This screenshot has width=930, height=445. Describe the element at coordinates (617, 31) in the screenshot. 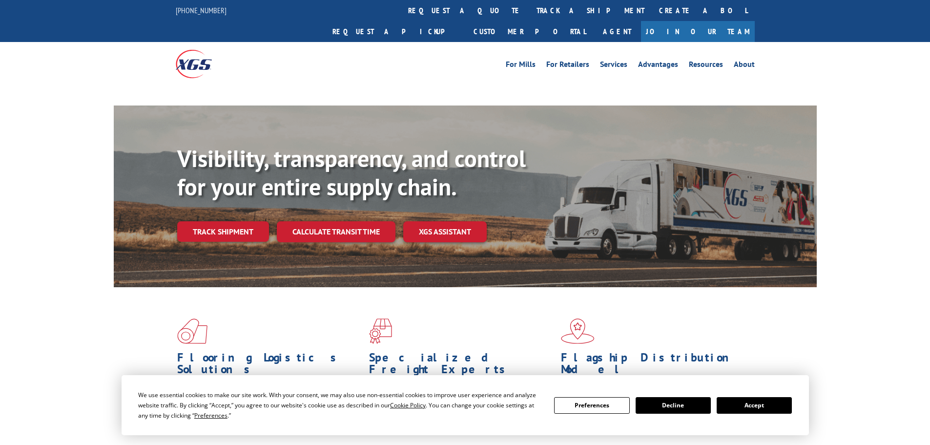

I see `a: Agent` at that location.